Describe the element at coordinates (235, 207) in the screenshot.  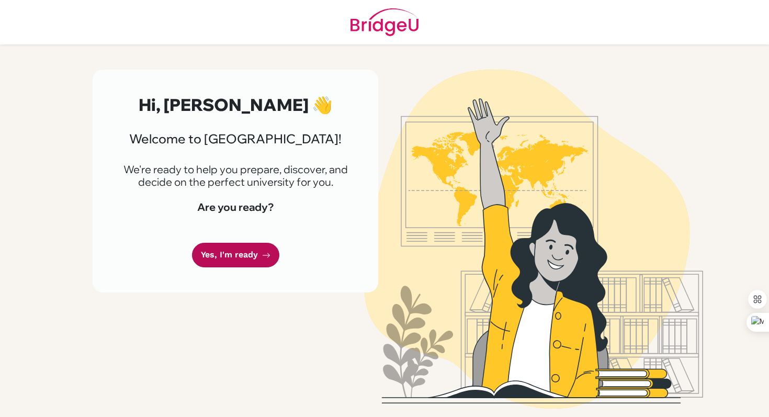
I see `h4: Are you ready?` at that location.